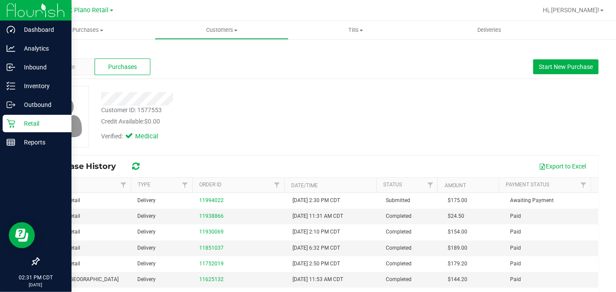 This screenshot has height=292, width=616. What do you see at coordinates (11, 86) in the screenshot?
I see `inline-svg: Inventory` at bounding box center [11, 86].